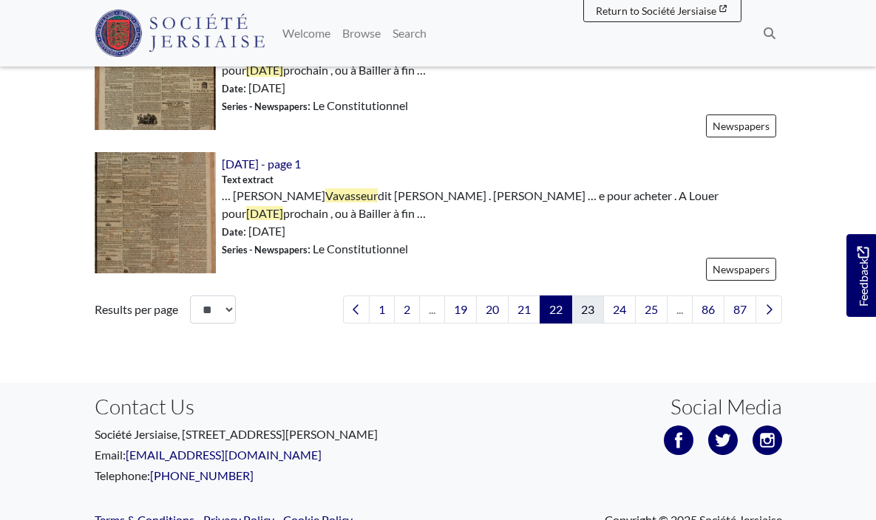  What do you see at coordinates (588, 310) in the screenshot?
I see `a: Goto page 23` at bounding box center [588, 310].